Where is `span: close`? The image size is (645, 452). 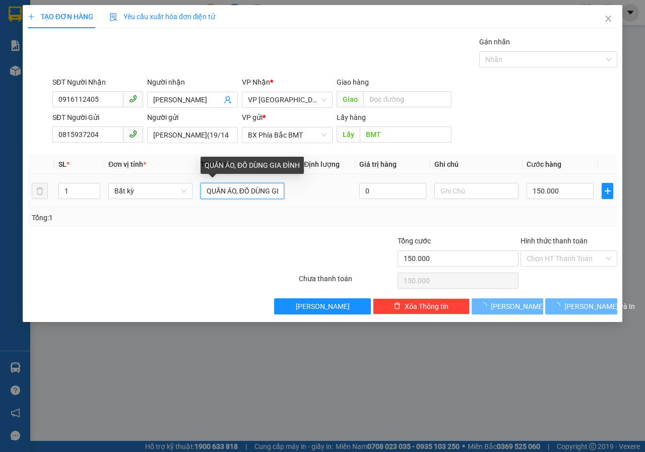 span: close is located at coordinates (608, 19).